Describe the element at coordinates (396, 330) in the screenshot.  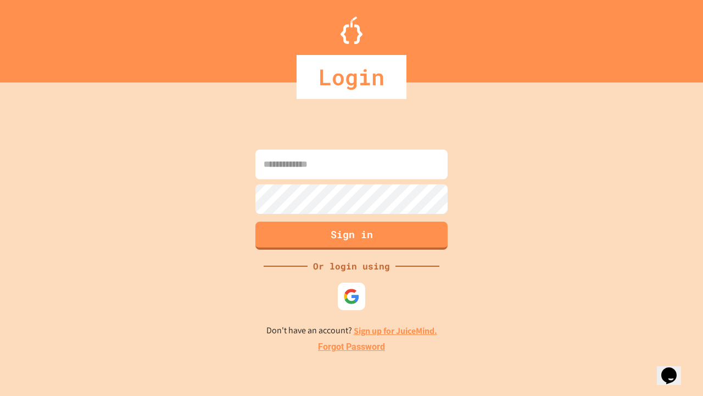
I see `a: Sign up for JuiceMind.` at that location.